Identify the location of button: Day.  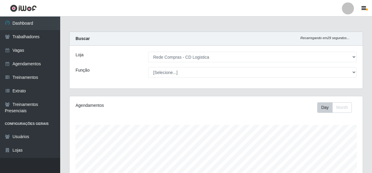
(325, 108).